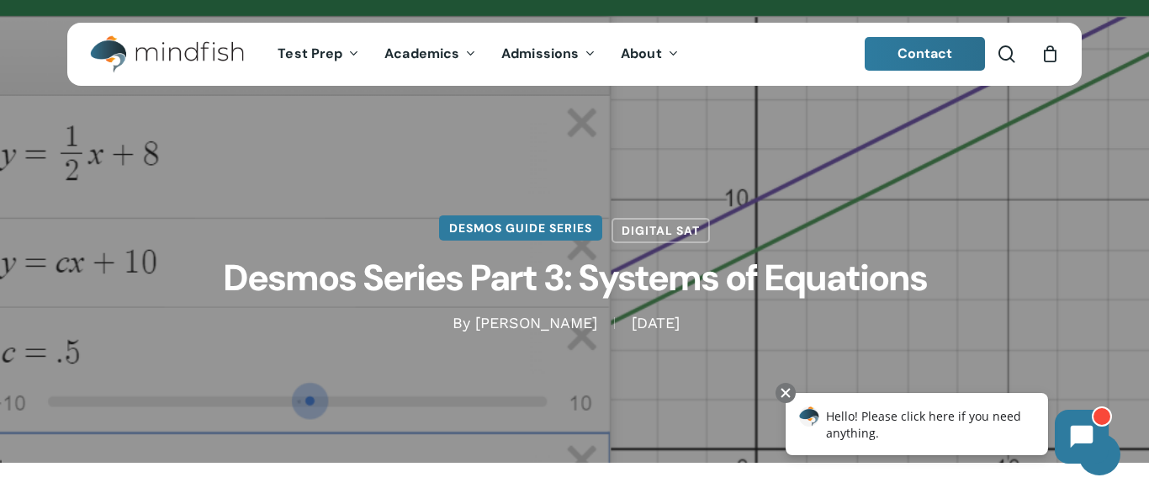 The image size is (1149, 504). I want to click on a: Admissions, so click(549, 54).